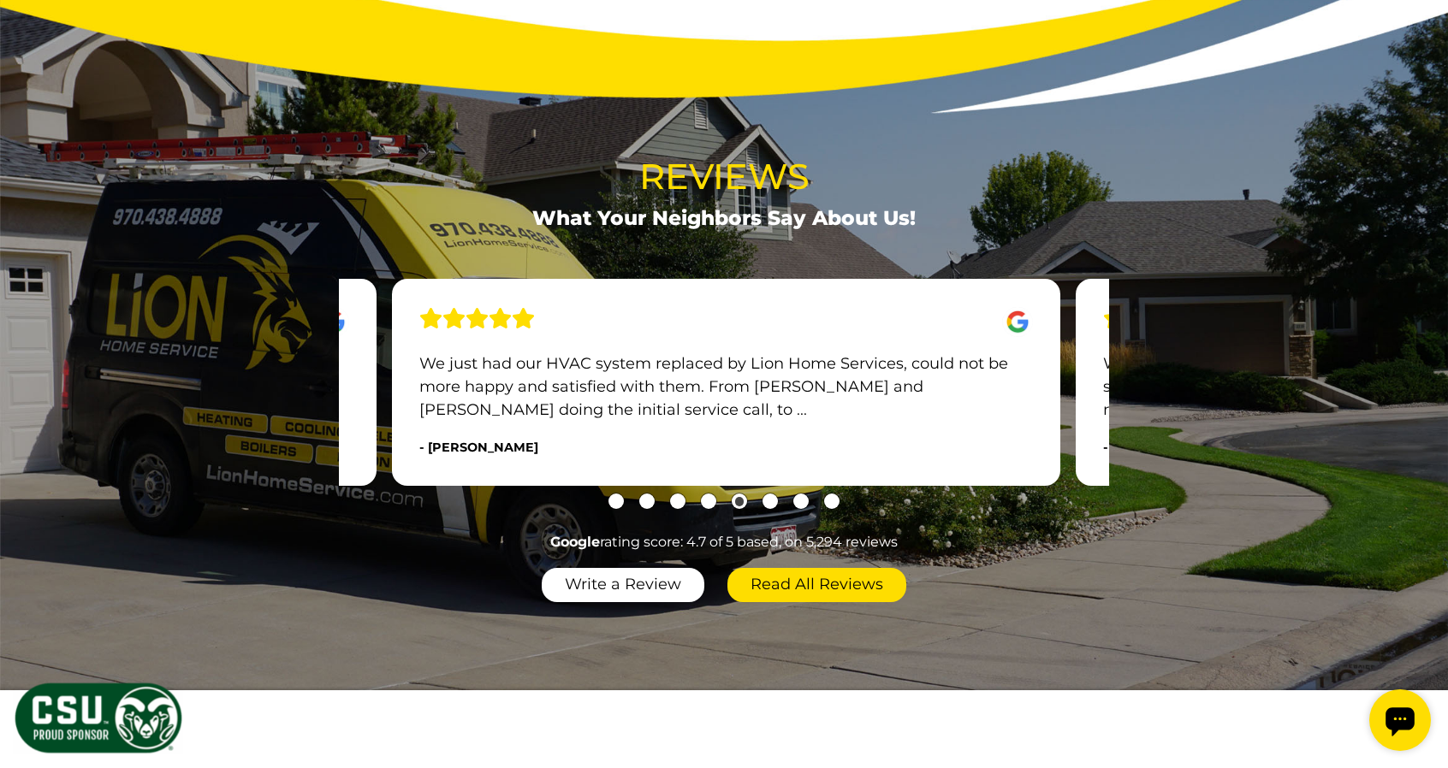 The height and width of the screenshot is (768, 1448). What do you see at coordinates (724, 542) in the screenshot?
I see `span: rating score: 4.7 of 5 based, on 5,294 reviews` at bounding box center [724, 542].